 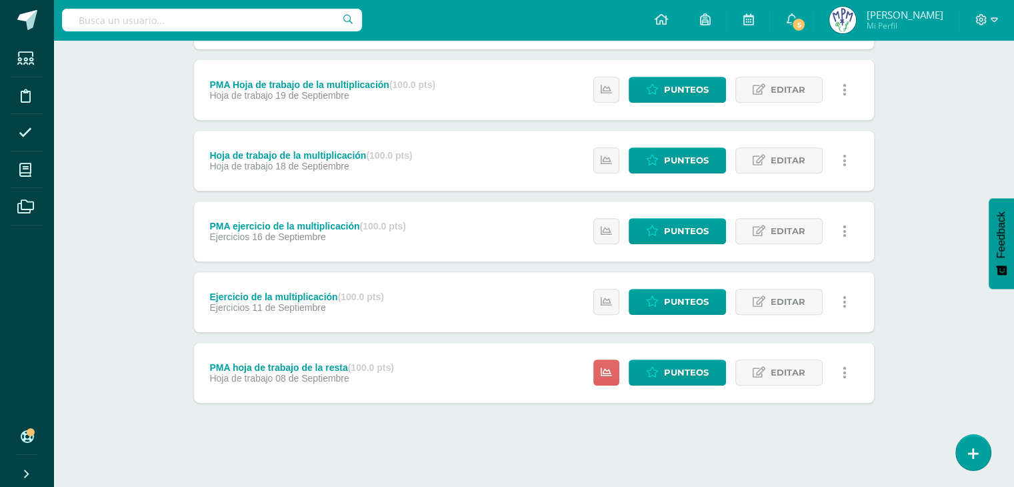 I want to click on span: Mi Perfil, so click(x=904, y=25).